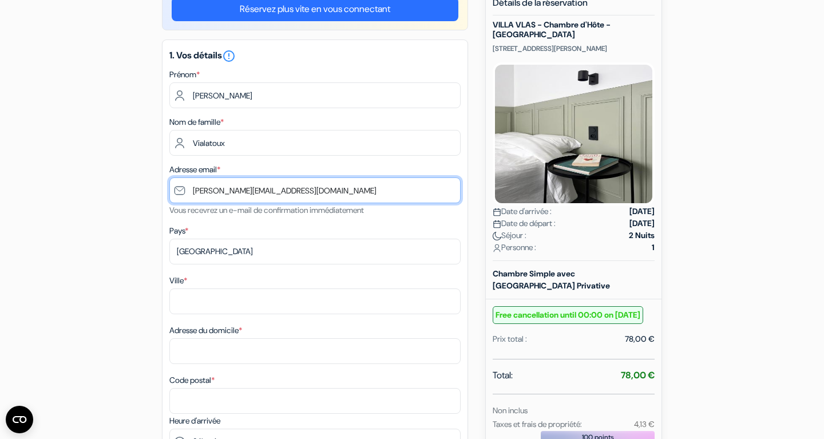 The width and height of the screenshot is (824, 439). Describe the element at coordinates (267, 210) in the screenshot. I see `small: Vous recevrez un e-mail de confirmation immédiatement` at that location.